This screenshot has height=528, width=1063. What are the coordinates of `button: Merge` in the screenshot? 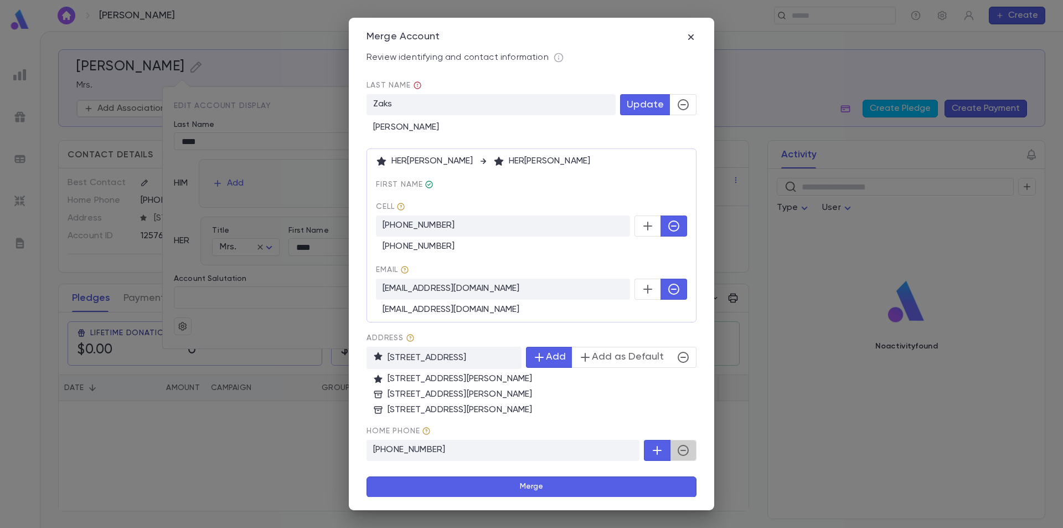 It's located at (532, 487).